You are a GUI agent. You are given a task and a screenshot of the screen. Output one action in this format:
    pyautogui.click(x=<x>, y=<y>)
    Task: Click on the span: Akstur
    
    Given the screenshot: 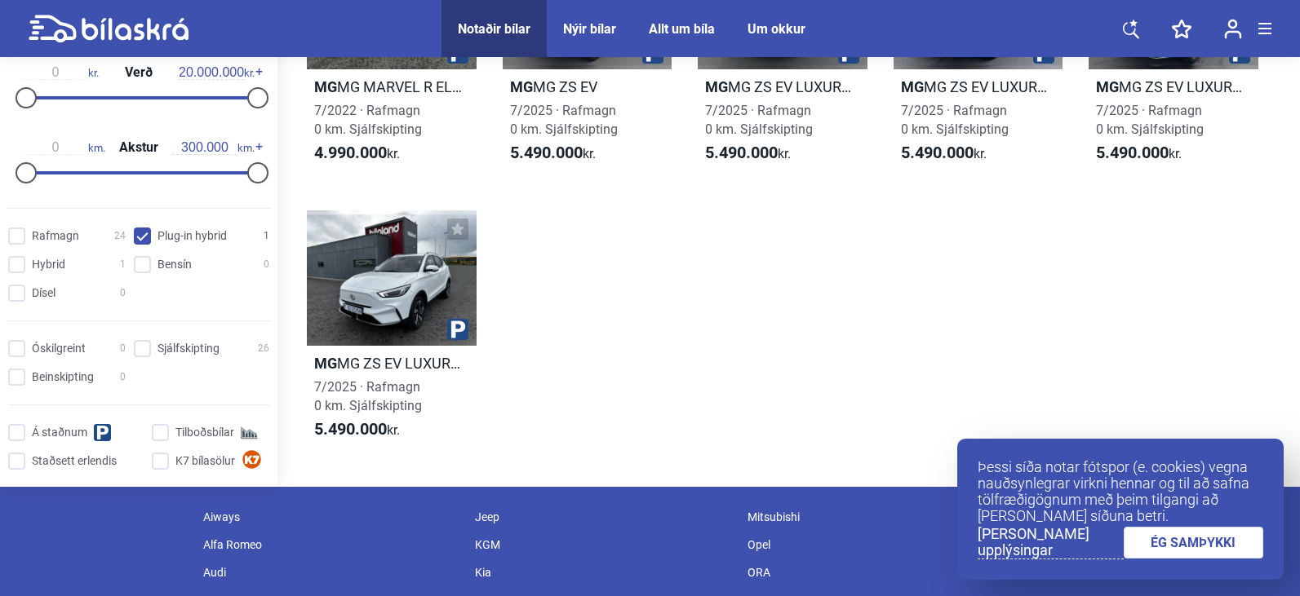 What is the action you would take?
    pyautogui.click(x=139, y=148)
    